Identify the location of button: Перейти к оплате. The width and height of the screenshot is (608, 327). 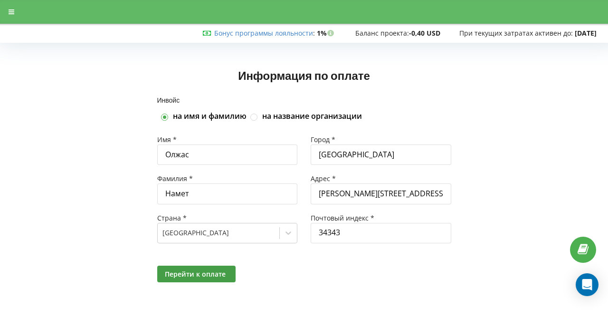
(196, 274).